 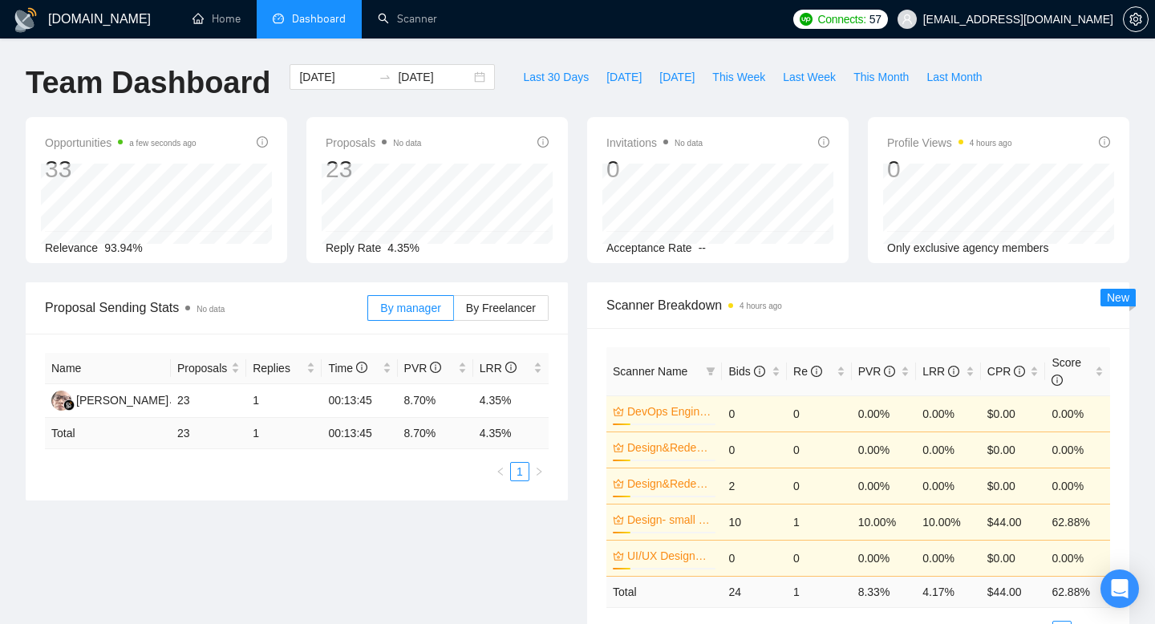 I want to click on span: CPR, so click(x=1006, y=371).